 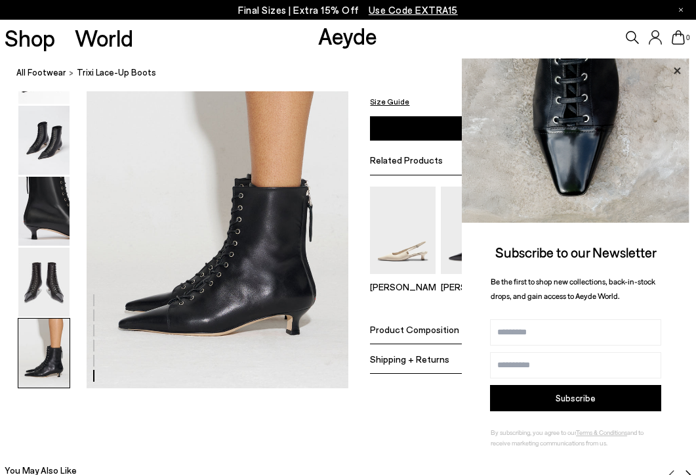 What do you see at coordinates (403, 230) in the screenshot?
I see `img: Catrina Slingback Pumps` at bounding box center [403, 230].